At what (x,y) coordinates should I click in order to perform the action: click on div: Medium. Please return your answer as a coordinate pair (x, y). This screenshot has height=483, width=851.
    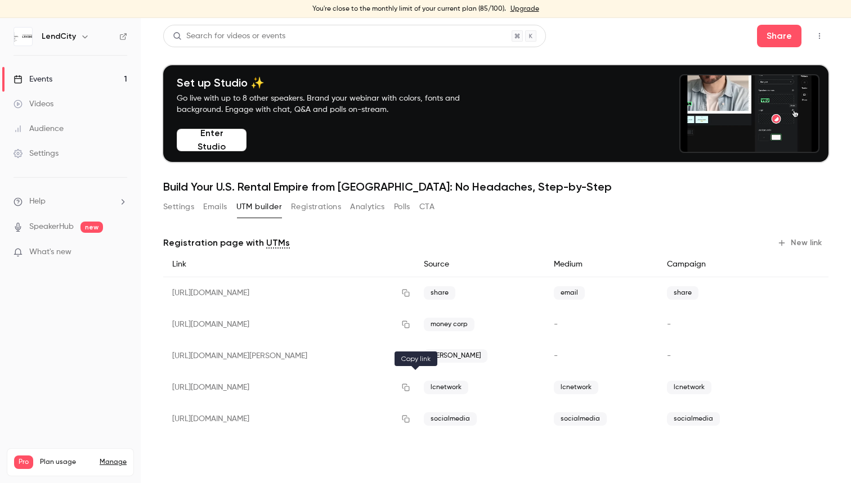
    Looking at the image, I should click on (601, 264).